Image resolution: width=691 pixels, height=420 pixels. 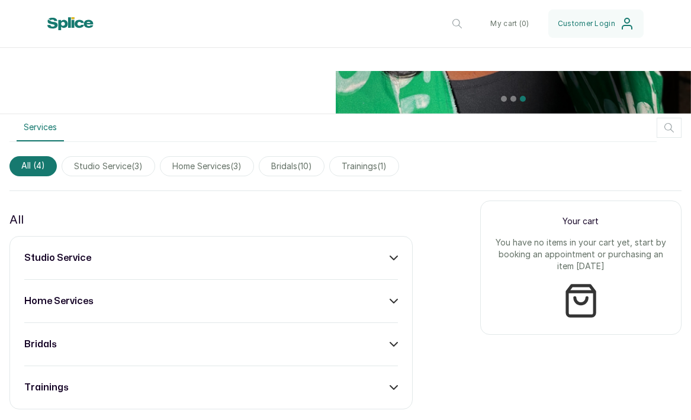 What do you see at coordinates (46, 388) in the screenshot?
I see `h3: trainings` at bounding box center [46, 388].